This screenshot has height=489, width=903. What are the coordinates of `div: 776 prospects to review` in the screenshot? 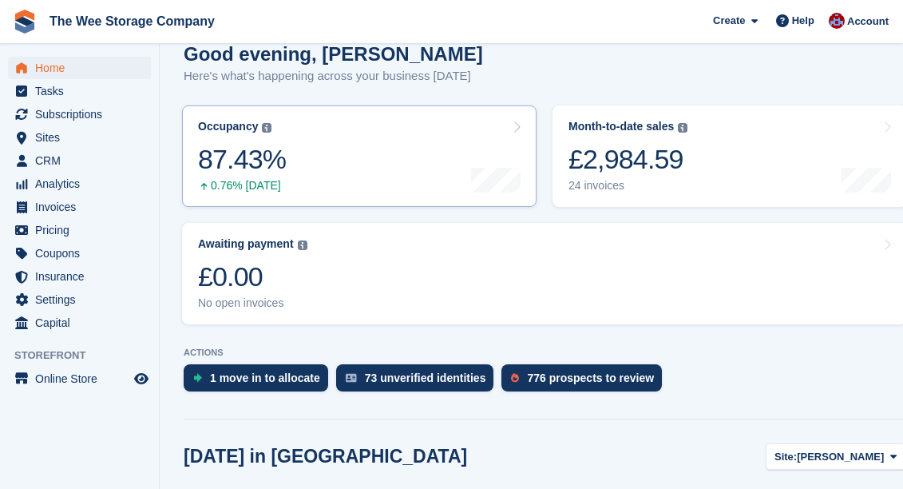 It's located at (590, 378).